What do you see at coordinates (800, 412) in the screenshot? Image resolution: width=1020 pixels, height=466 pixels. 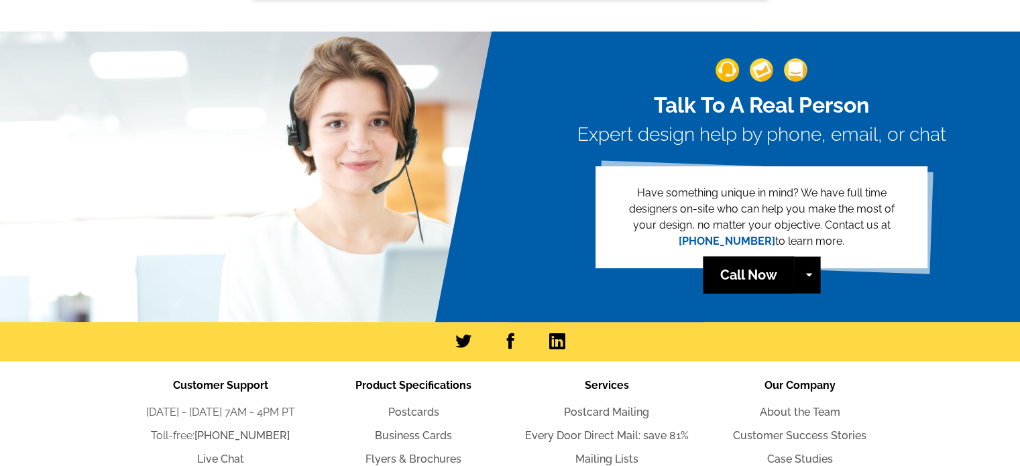 I see `a: About the Team` at bounding box center [800, 412].